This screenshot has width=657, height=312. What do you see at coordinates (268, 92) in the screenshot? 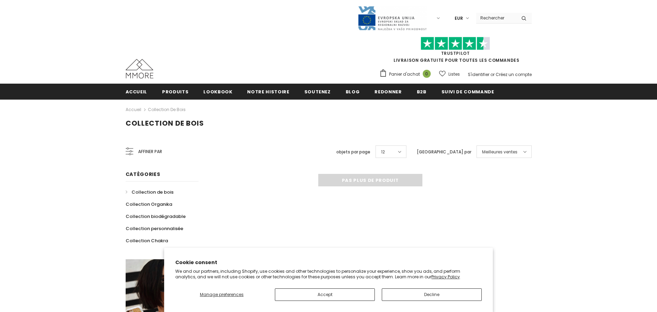
I see `span: Notre histoire` at bounding box center [268, 92].